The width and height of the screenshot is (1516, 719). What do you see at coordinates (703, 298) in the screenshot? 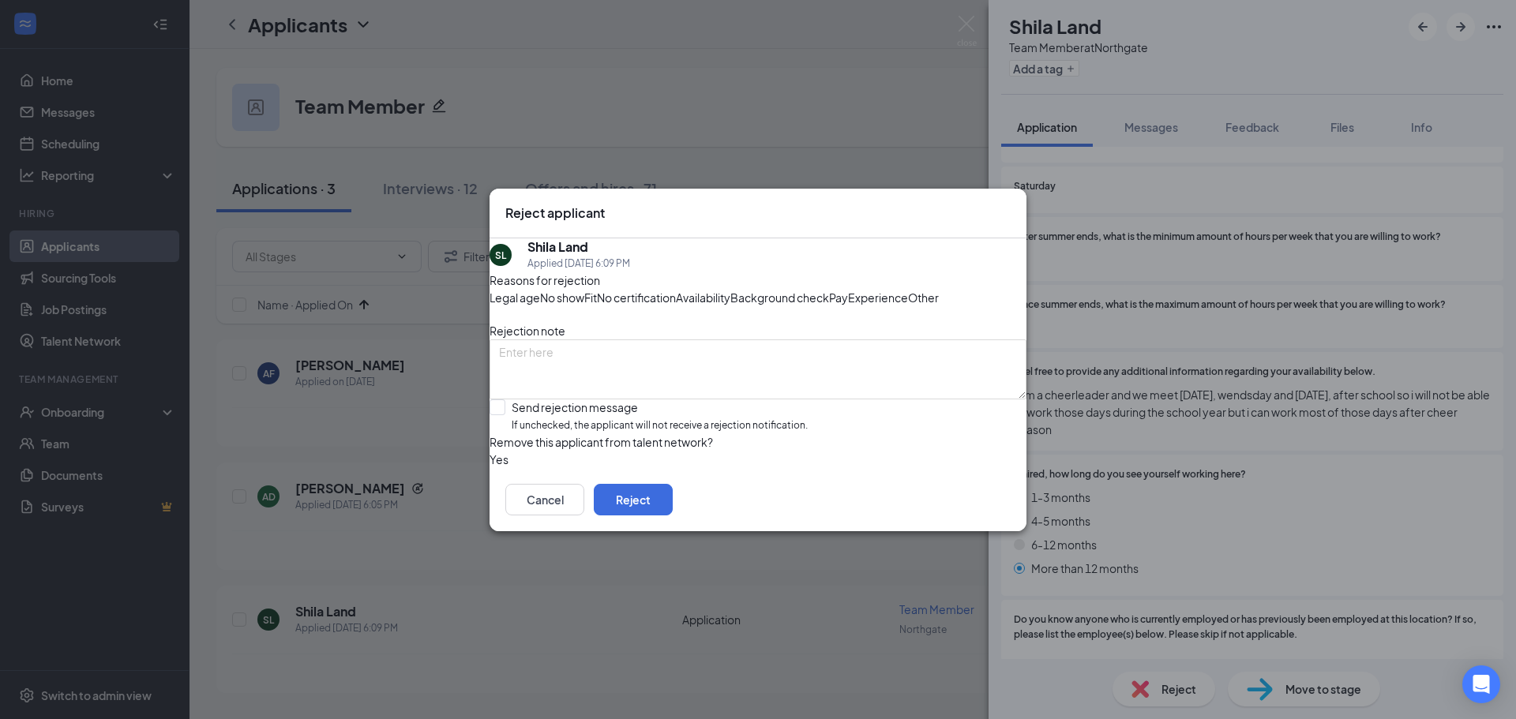
I see `span: Availability` at bounding box center [703, 298].